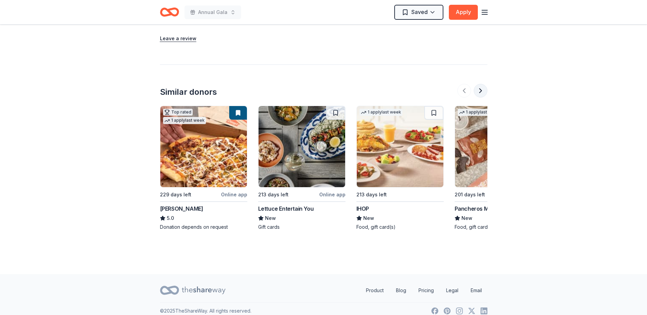 The width and height of the screenshot is (647, 315). Describe the element at coordinates (286, 209) in the screenshot. I see `div: Lettuce Entertain You` at that location.